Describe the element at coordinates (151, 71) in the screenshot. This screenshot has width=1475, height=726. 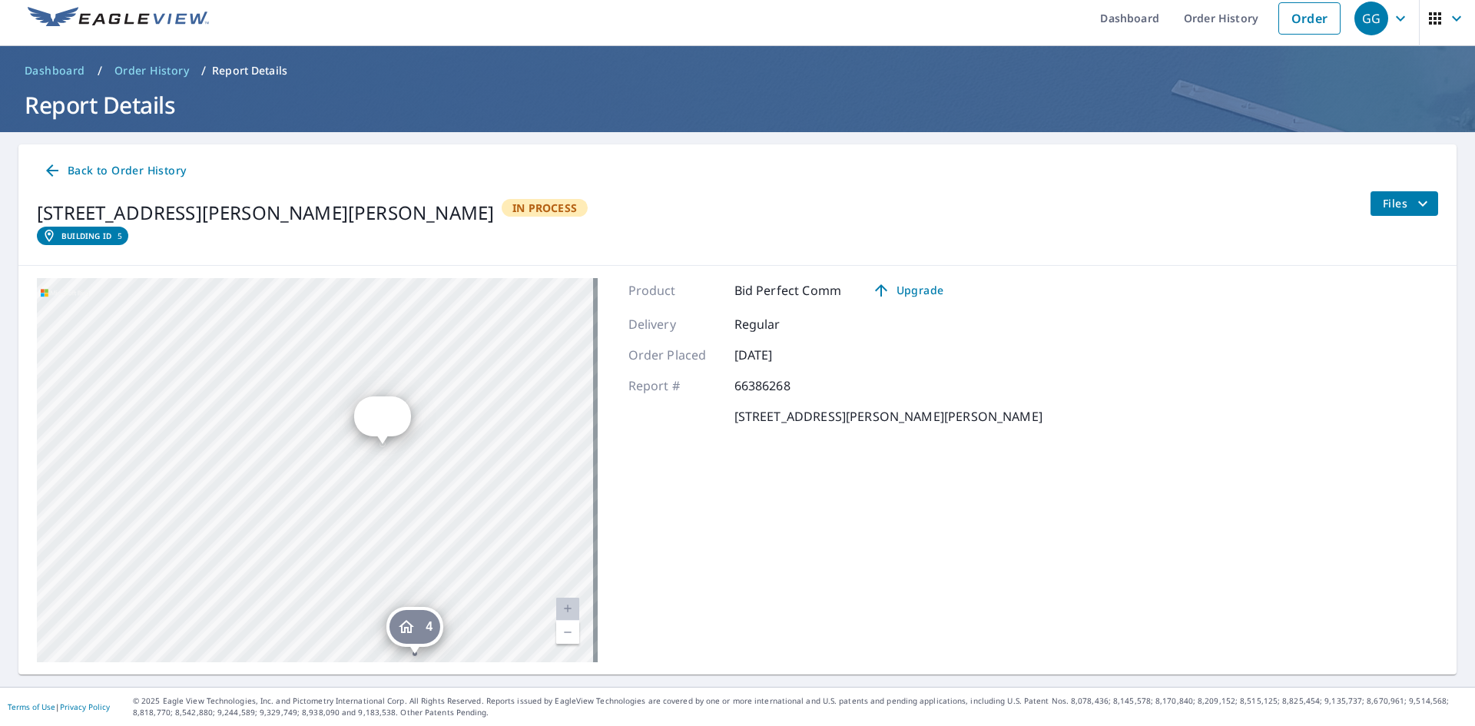
I see `a: Order History` at that location.